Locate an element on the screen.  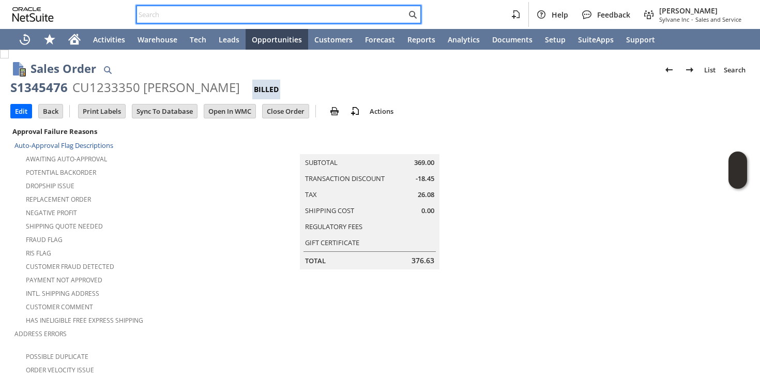
span: 376.63 is located at coordinates (423, 260).